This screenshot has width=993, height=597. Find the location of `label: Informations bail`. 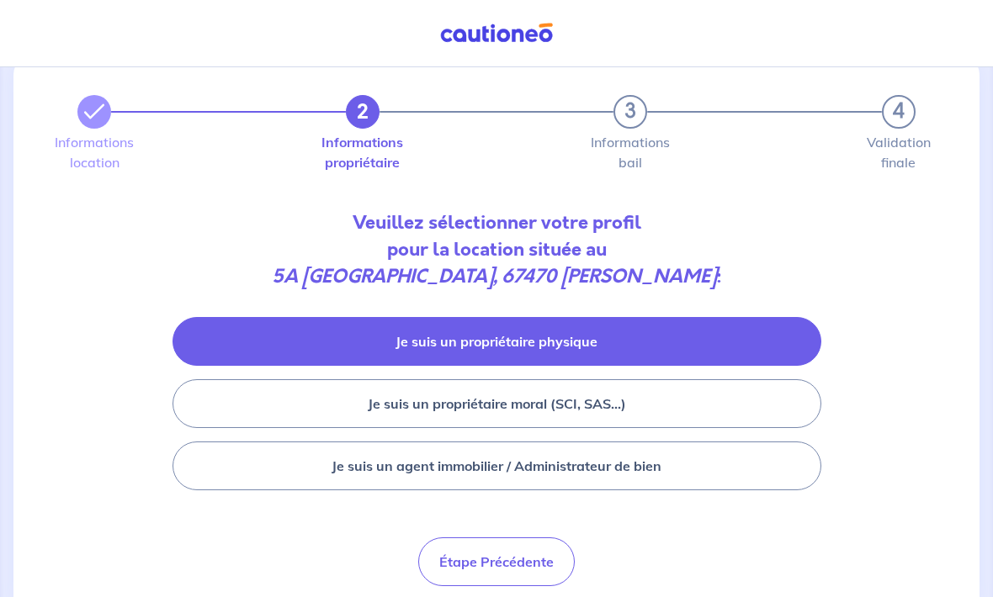

label: Informations bail is located at coordinates (630, 152).